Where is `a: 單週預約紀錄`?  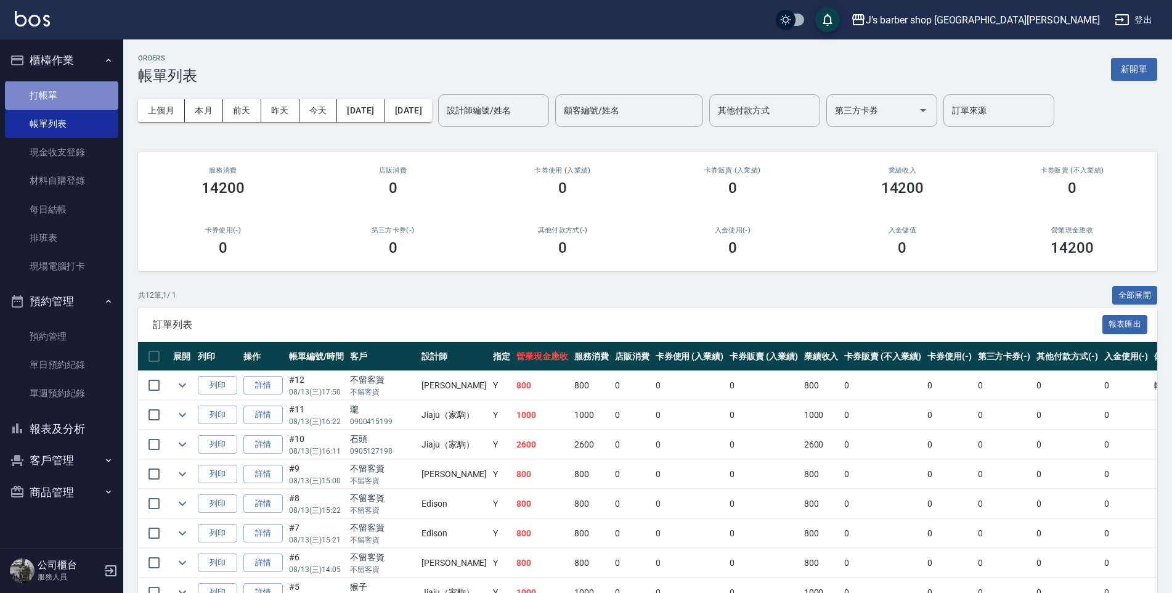 a: 單週預約紀錄 is located at coordinates (62, 393).